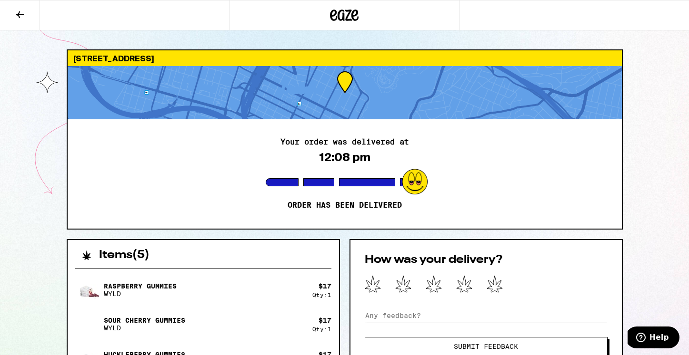 The image size is (689, 355). What do you see at coordinates (144, 321) in the screenshot?
I see `p: Sour Cherry Gummies` at bounding box center [144, 321].